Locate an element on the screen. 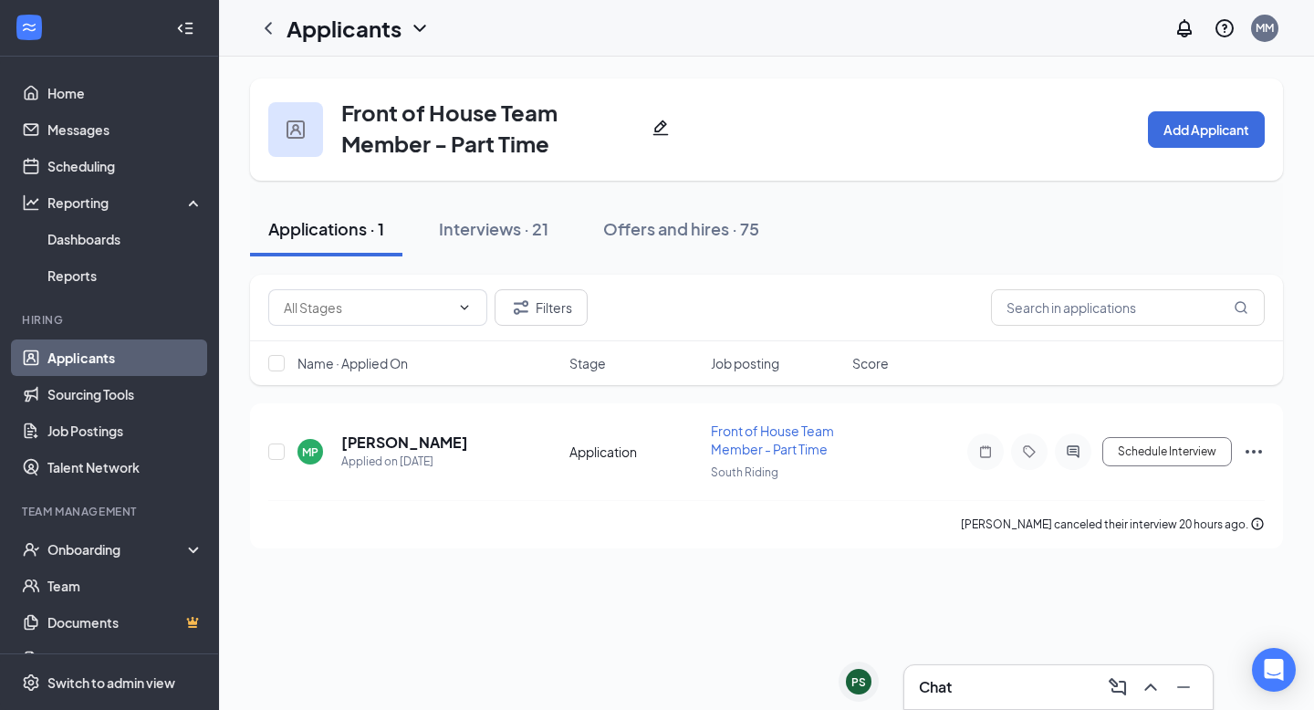 This screenshot has width=1314, height=710. button: Schedule Interview is located at coordinates (1167, 452).